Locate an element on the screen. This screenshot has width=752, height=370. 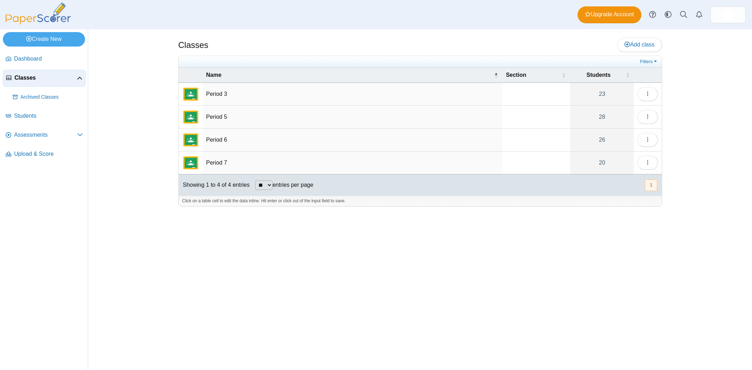
a: 20 is located at coordinates (602, 163).